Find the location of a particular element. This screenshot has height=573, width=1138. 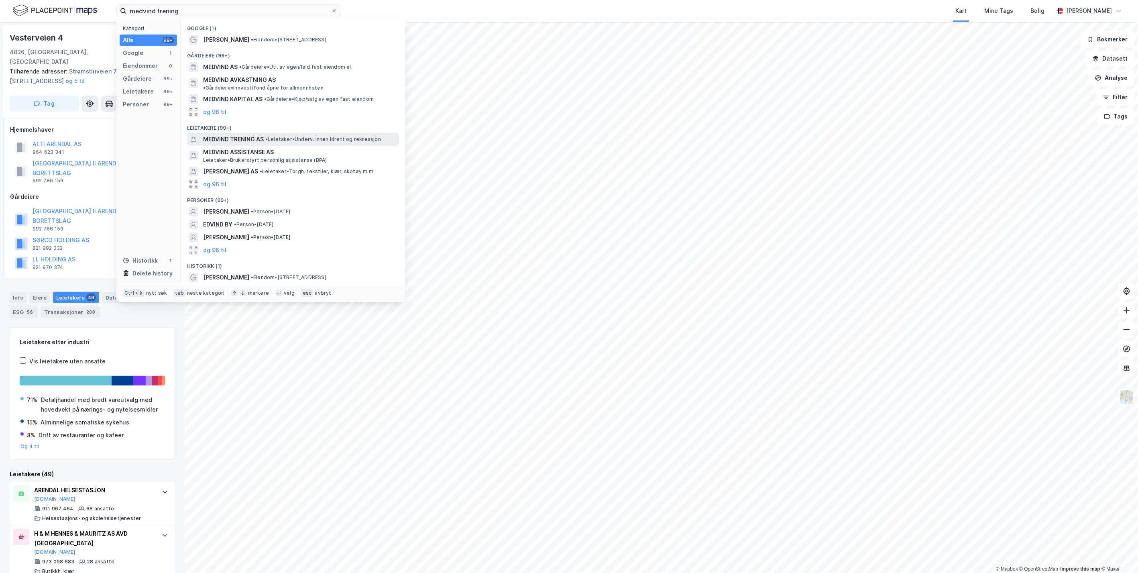

span: MEDVIND ASSISTANSE AS is located at coordinates (299, 152).